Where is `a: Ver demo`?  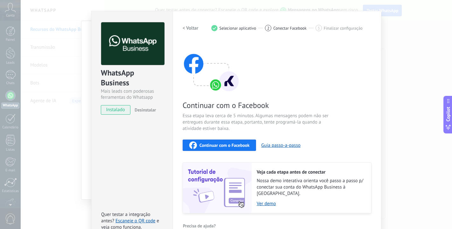 a: Ver demo is located at coordinates (311, 203).